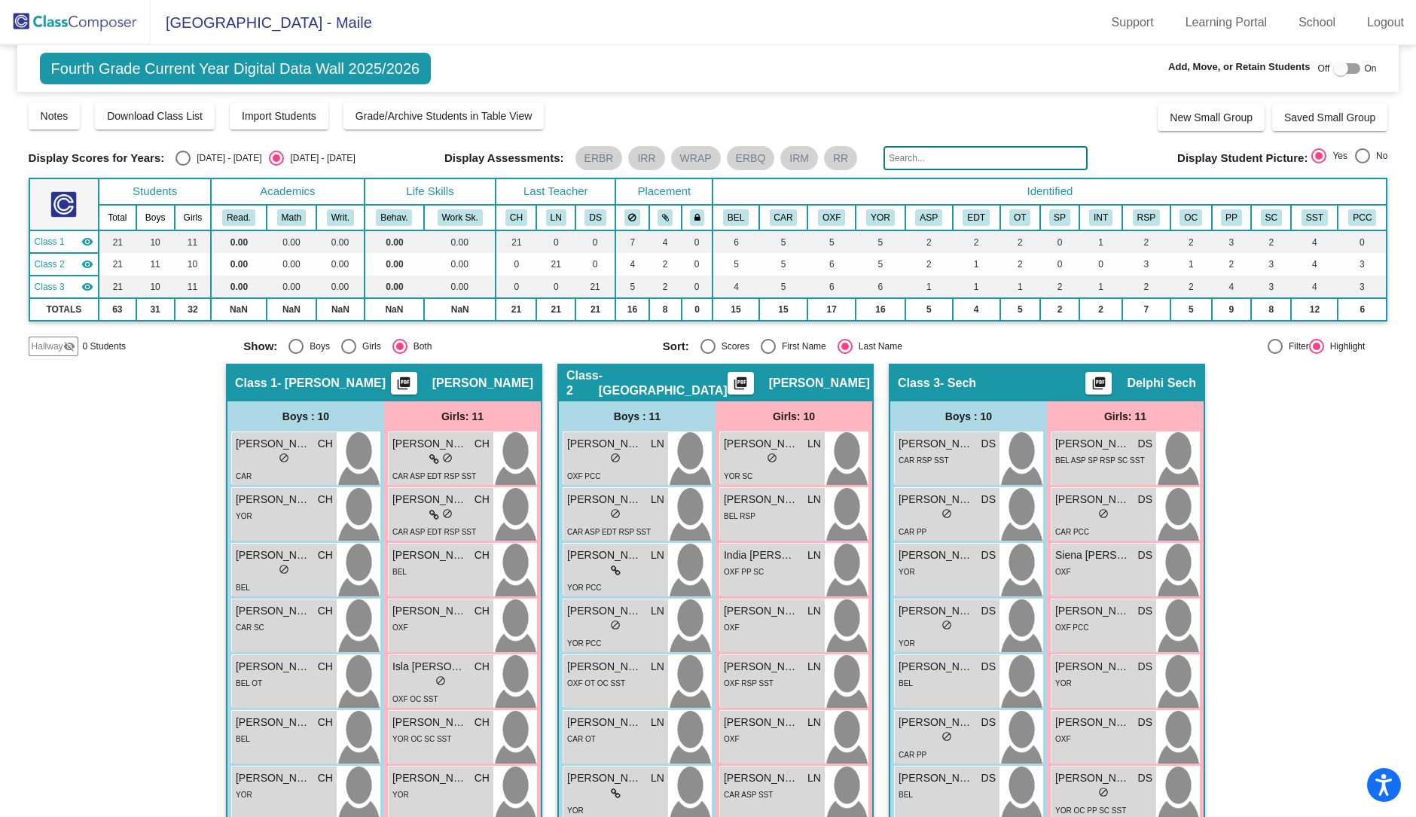  Describe the element at coordinates (880, 310) in the screenshot. I see `td: 16` at that location.